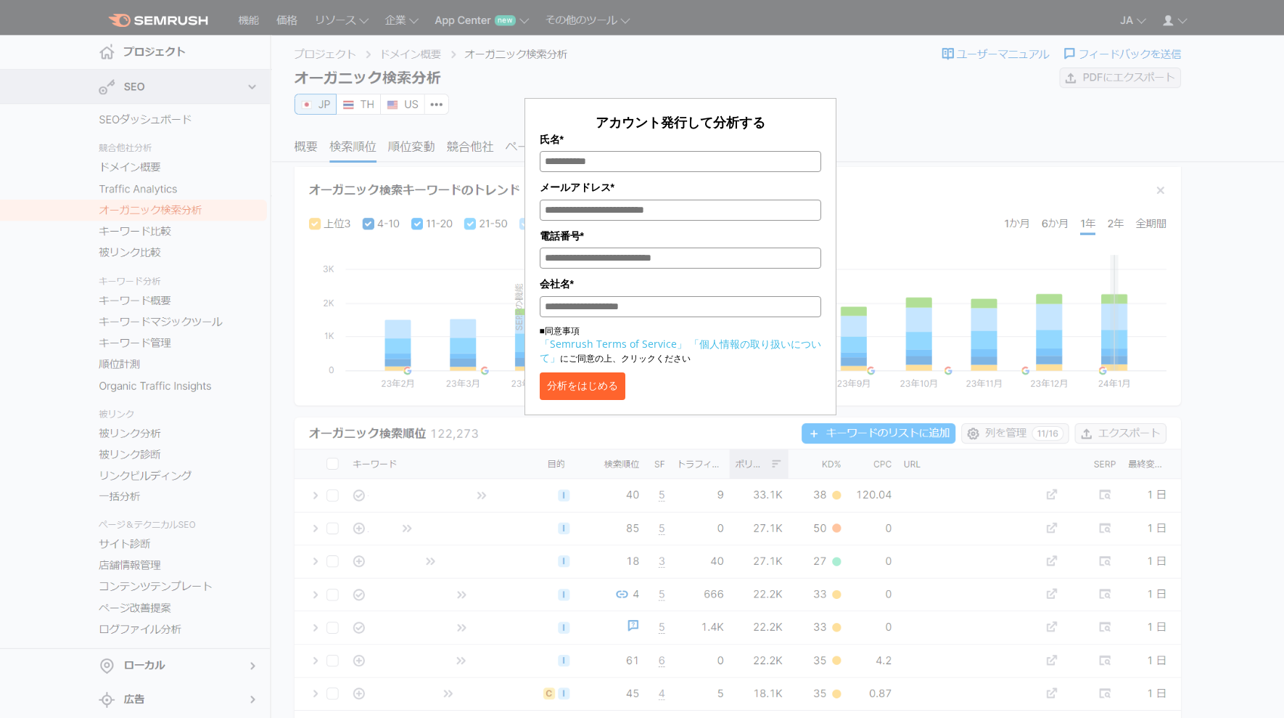  What do you see at coordinates (583, 386) in the screenshot?
I see `button: 分析をはじめる` at bounding box center [583, 386].